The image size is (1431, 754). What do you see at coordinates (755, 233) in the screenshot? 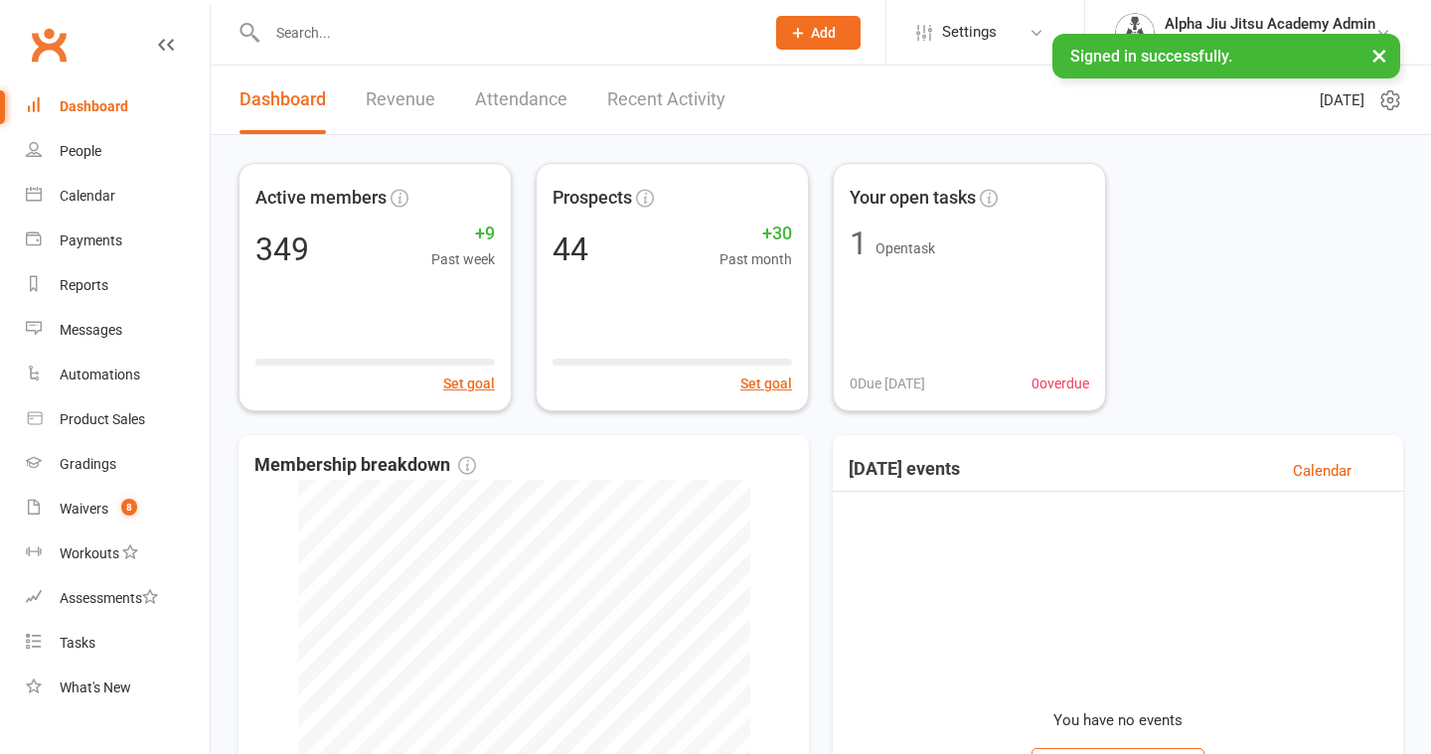
I see `span: +30` at bounding box center [755, 233].